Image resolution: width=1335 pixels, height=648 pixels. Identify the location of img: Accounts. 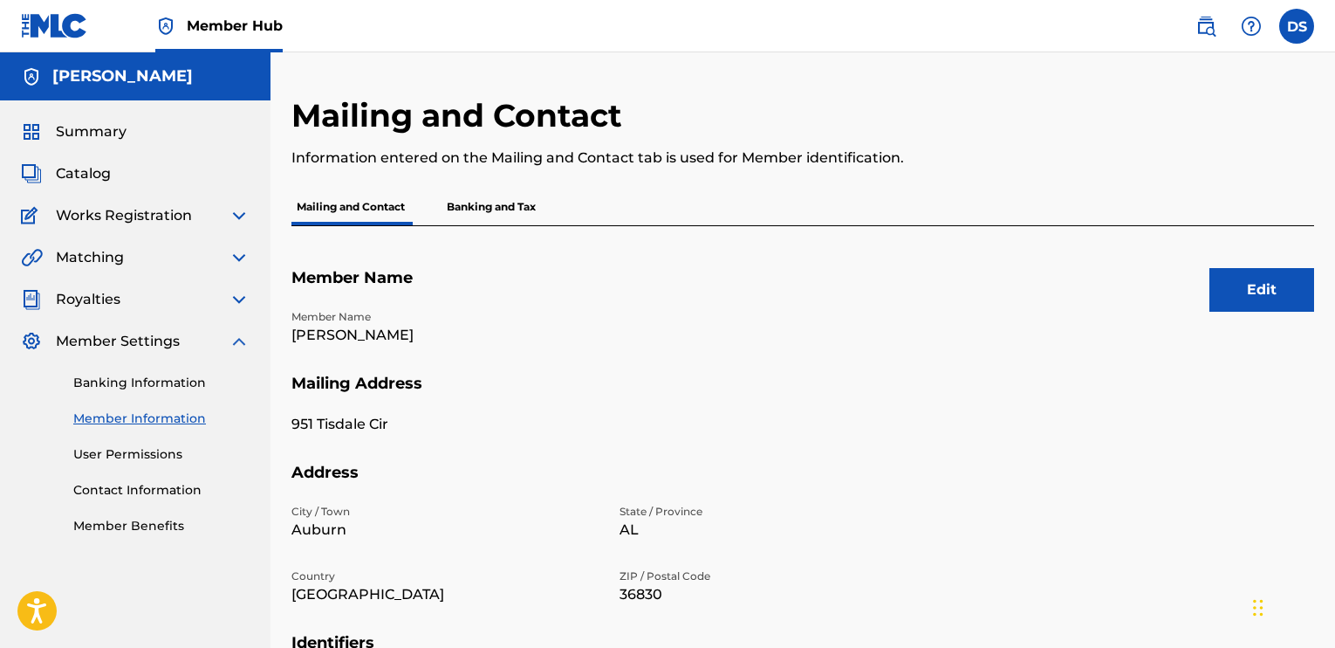
(31, 77).